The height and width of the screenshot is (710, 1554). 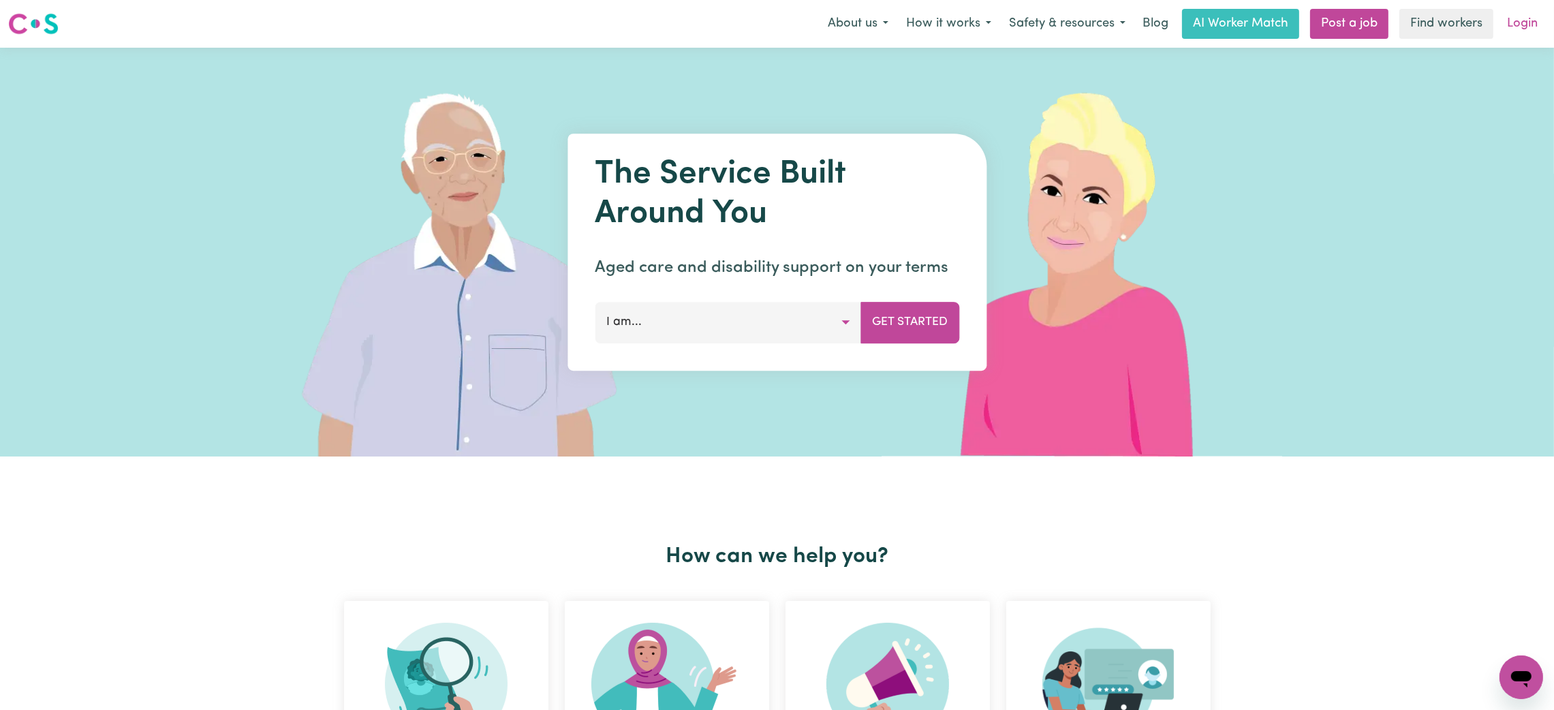 I want to click on a: Blog, so click(x=1156, y=24).